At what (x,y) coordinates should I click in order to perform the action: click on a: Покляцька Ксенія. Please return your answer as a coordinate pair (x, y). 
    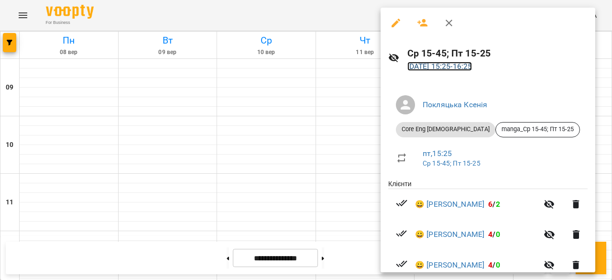
    Looking at the image, I should click on (454, 104).